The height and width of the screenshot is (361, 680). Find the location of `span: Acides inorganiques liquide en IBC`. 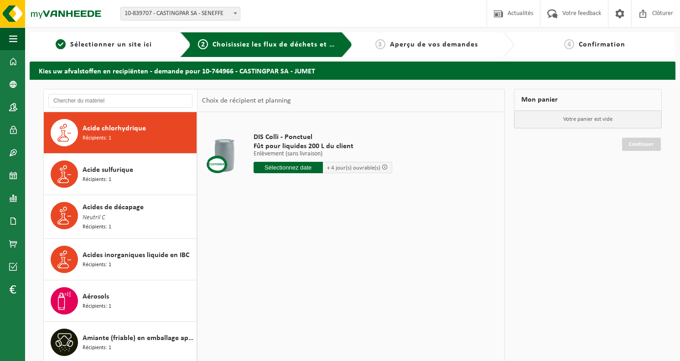

span: Acides inorganiques liquide en IBC is located at coordinates (136, 255).